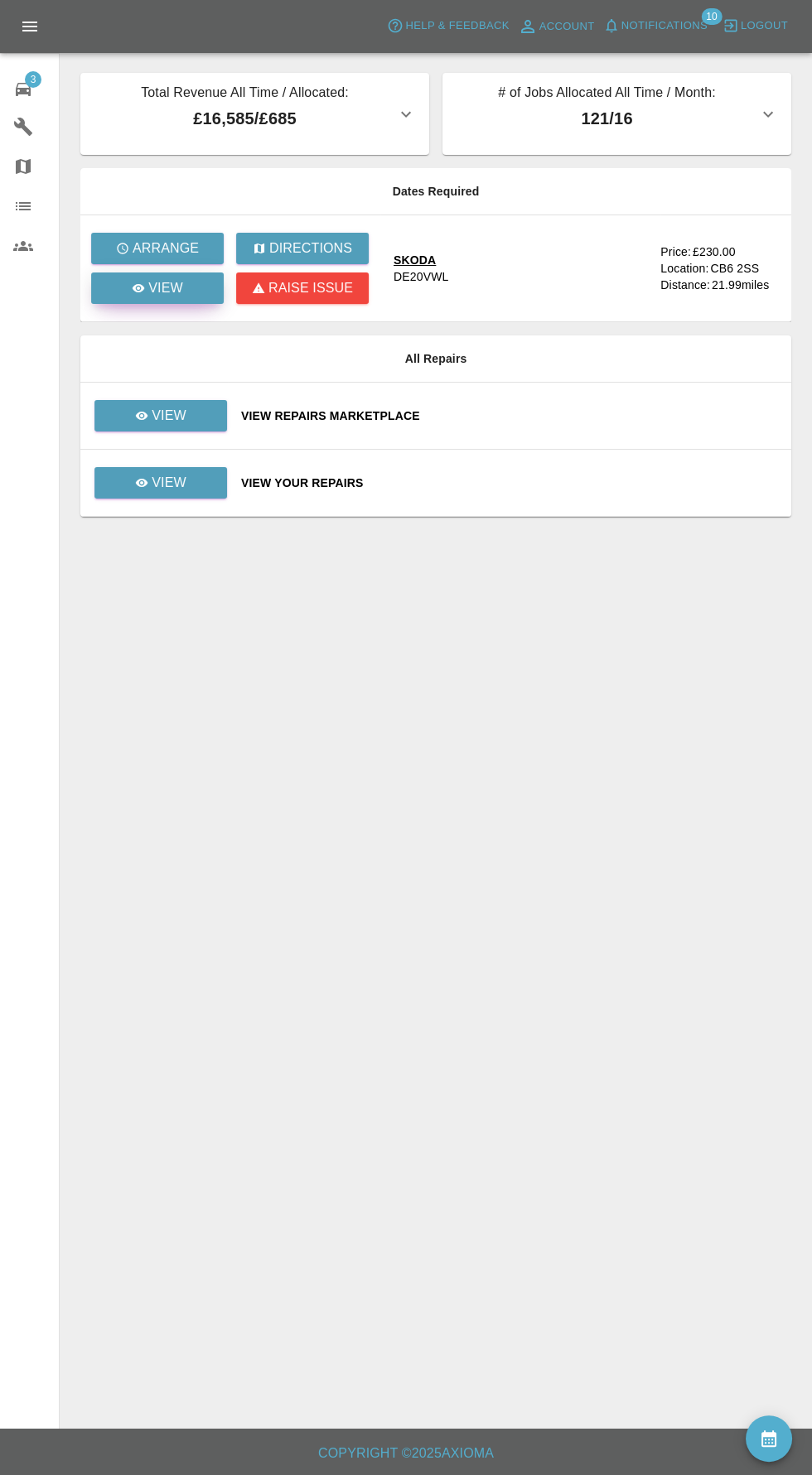 The height and width of the screenshot is (1475, 812). I want to click on div: Distance:, so click(685, 285).